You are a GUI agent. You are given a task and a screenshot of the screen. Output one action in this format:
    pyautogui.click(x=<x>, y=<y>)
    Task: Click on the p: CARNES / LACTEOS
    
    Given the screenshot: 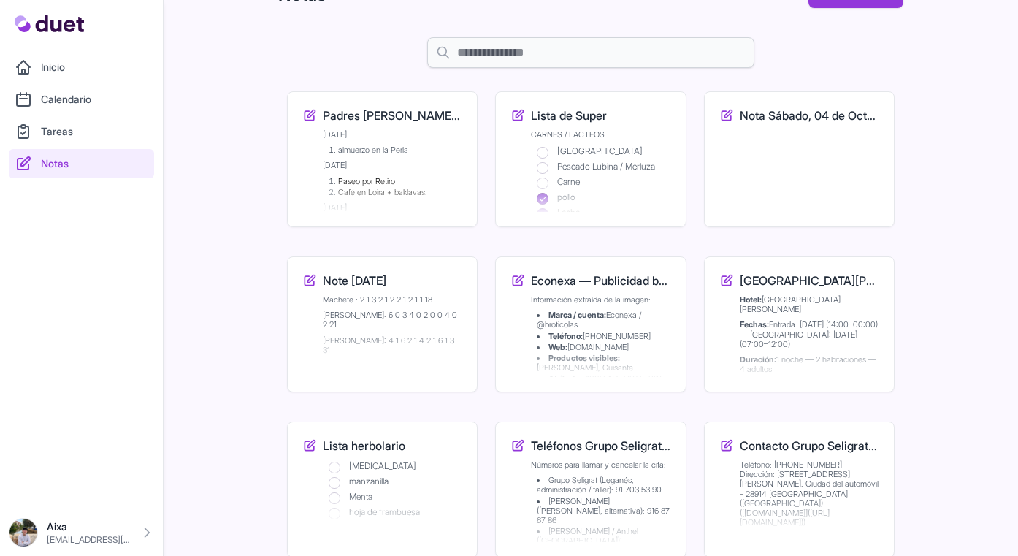 What is the action you would take?
    pyautogui.click(x=600, y=134)
    